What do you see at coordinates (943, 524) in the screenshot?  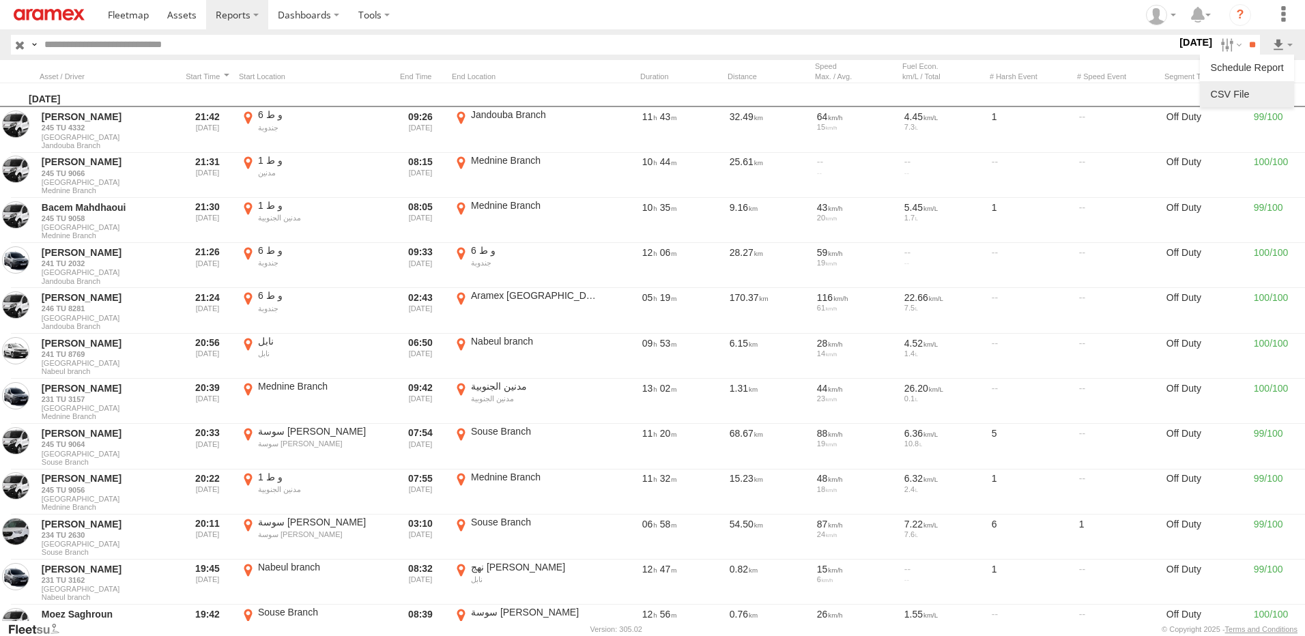 I see `div: 7.22` at bounding box center [943, 524].